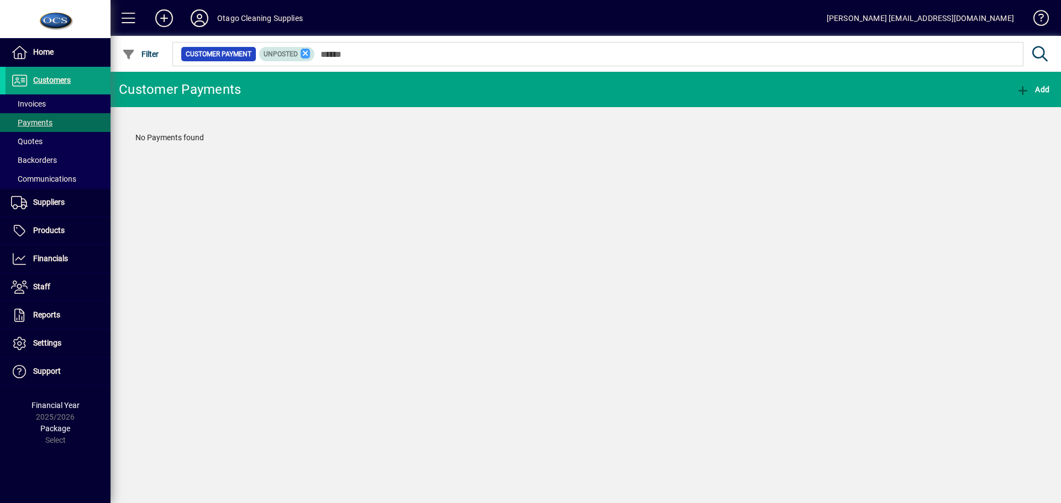 The image size is (1061, 503). I want to click on a: Financials, so click(58, 259).